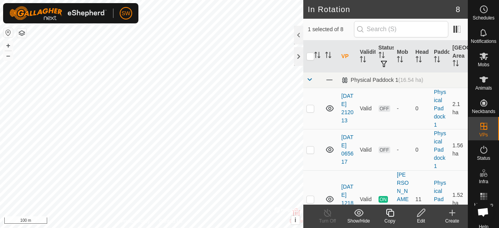 This screenshot has height=228, width=499. Describe the element at coordinates (457, 9) in the screenshot. I see `span: 8` at that location.